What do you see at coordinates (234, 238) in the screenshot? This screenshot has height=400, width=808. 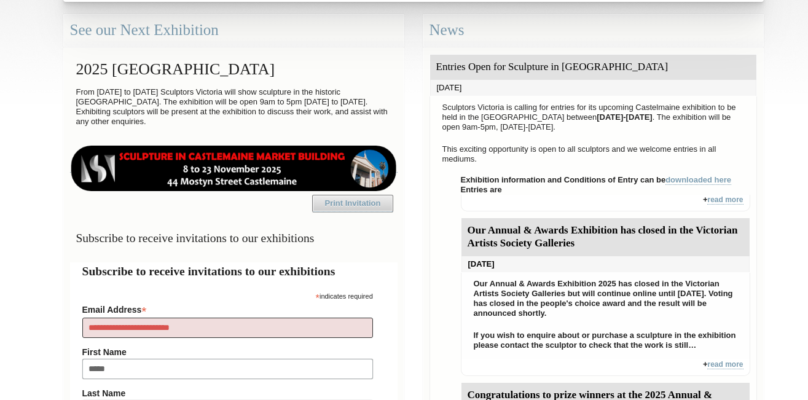 I see `h3: Subscribe to receive invitations to our exhibitions` at bounding box center [234, 238].